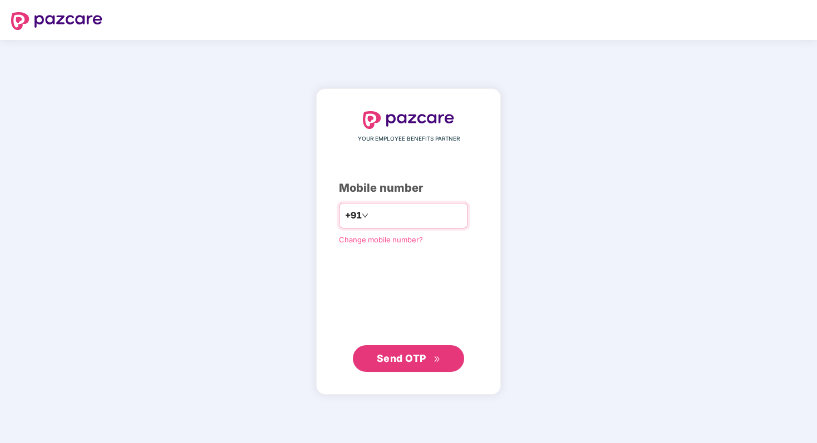 This screenshot has height=443, width=817. What do you see at coordinates (365, 216) in the screenshot?
I see `span: down` at bounding box center [365, 216].